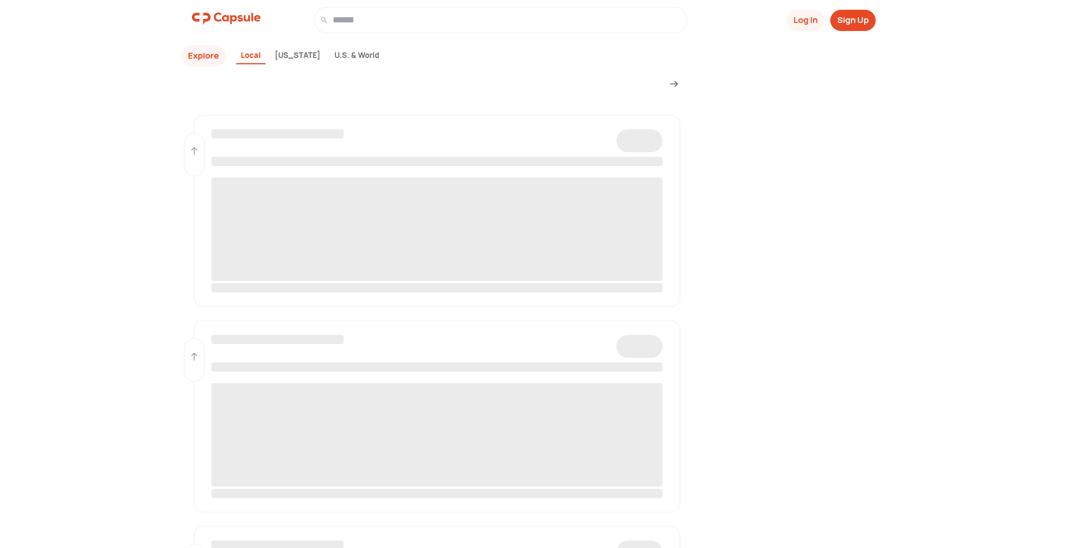  Describe the element at coordinates (203, 56) in the screenshot. I see `button: Explore` at that location.